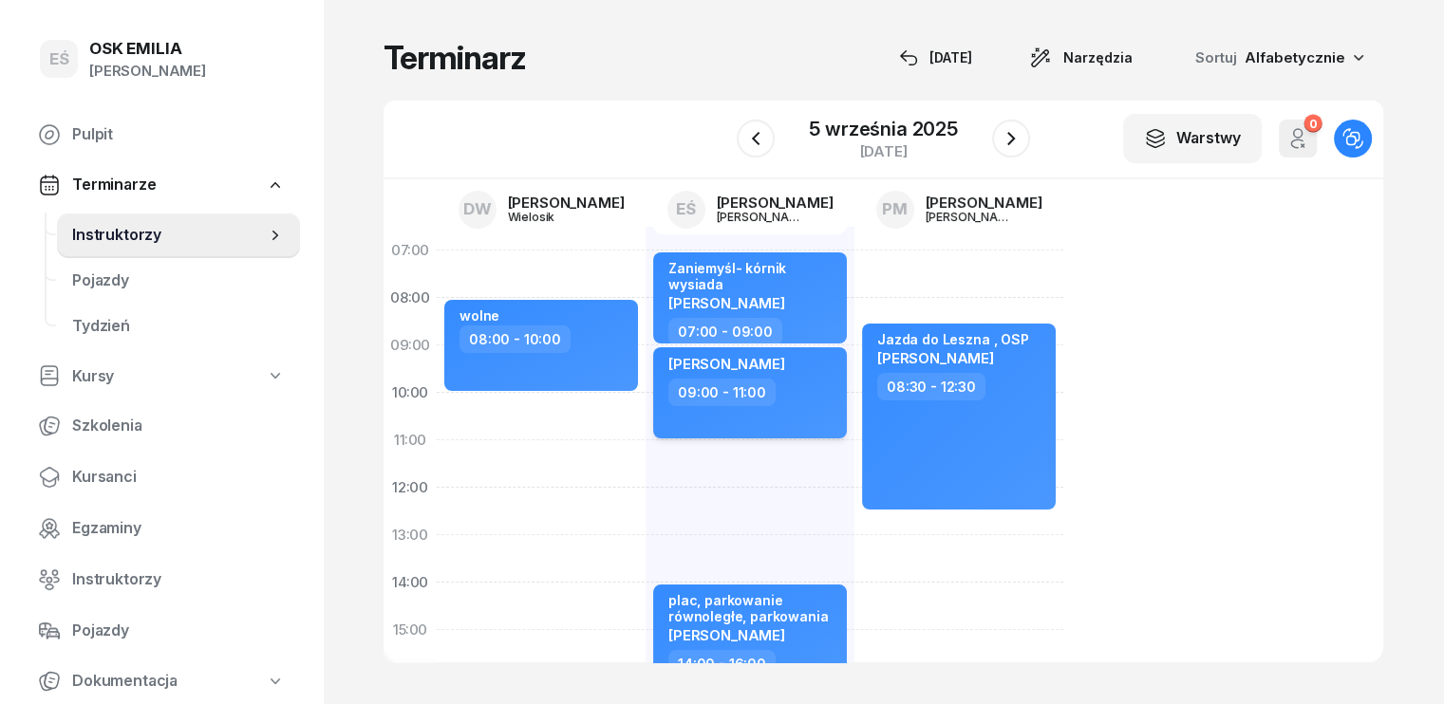 The height and width of the screenshot is (704, 1444). What do you see at coordinates (553, 216) in the screenshot?
I see `div: Wielosik` at bounding box center [553, 216].